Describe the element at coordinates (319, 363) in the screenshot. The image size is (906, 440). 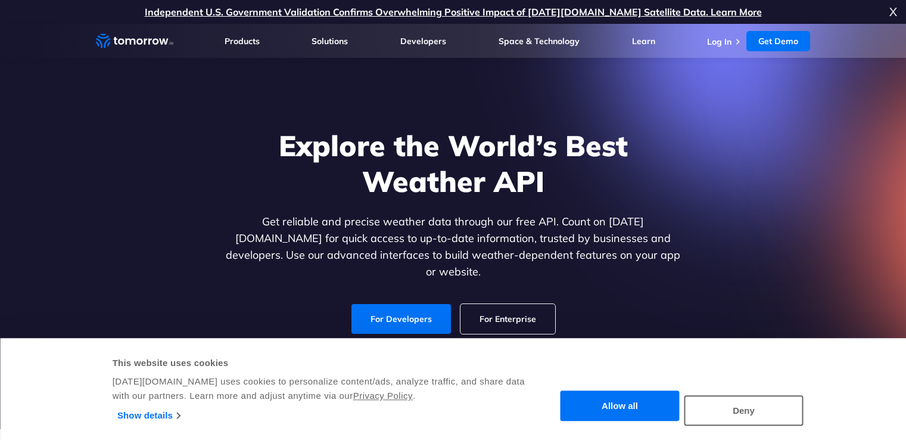
I see `div: This website uses cookies` at that location.